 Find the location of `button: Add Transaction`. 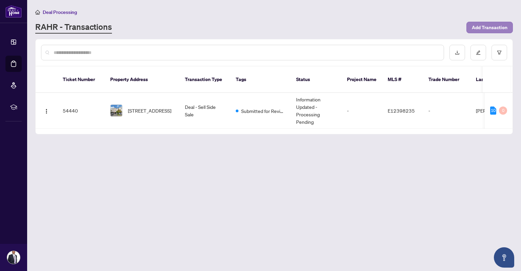

button: Add Transaction is located at coordinates (489, 27).